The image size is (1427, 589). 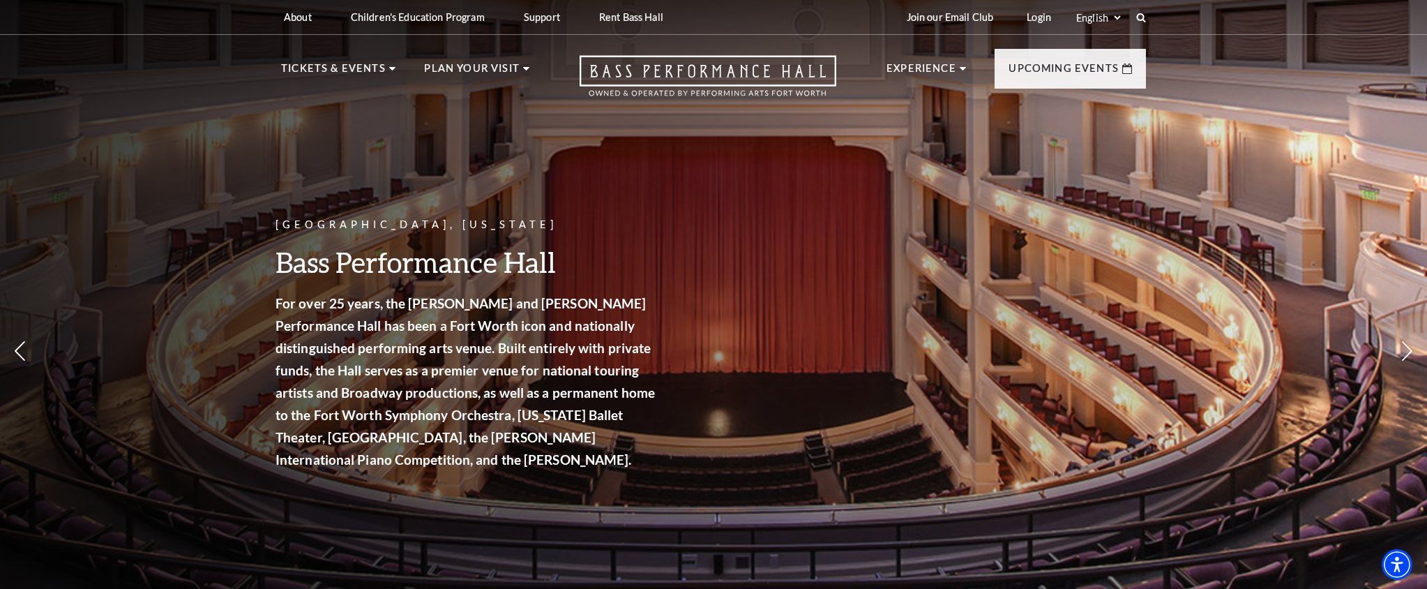 I want to click on div: Accessibility Menu, so click(x=1397, y=564).